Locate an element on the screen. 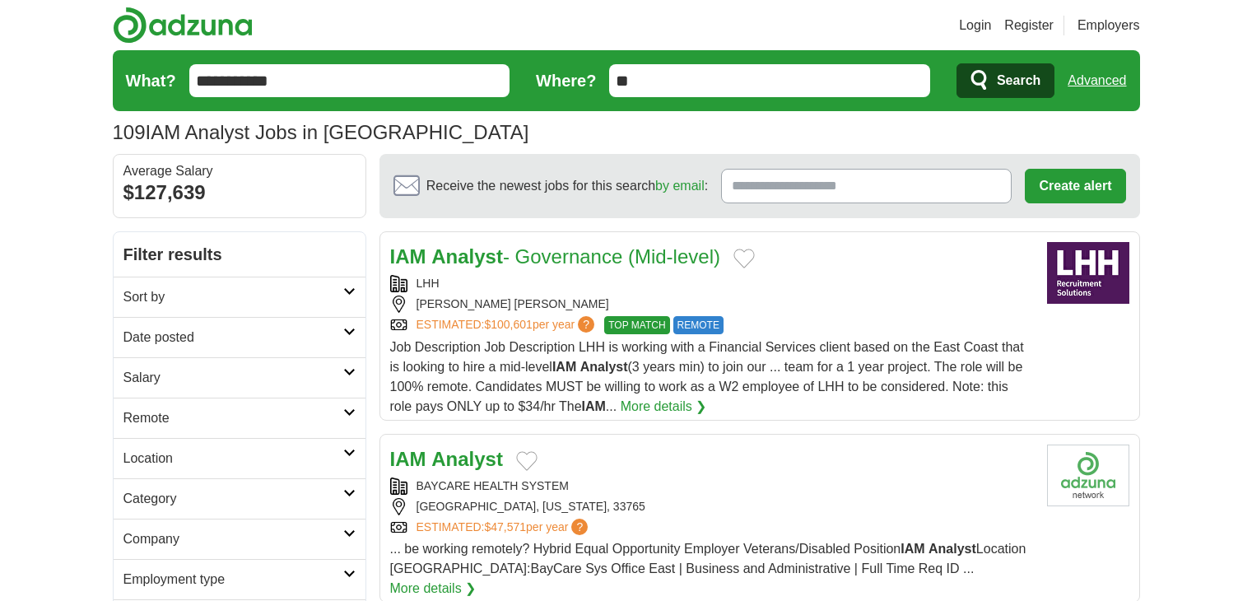 This screenshot has height=601, width=1252. h2: Location is located at coordinates (233, 459).